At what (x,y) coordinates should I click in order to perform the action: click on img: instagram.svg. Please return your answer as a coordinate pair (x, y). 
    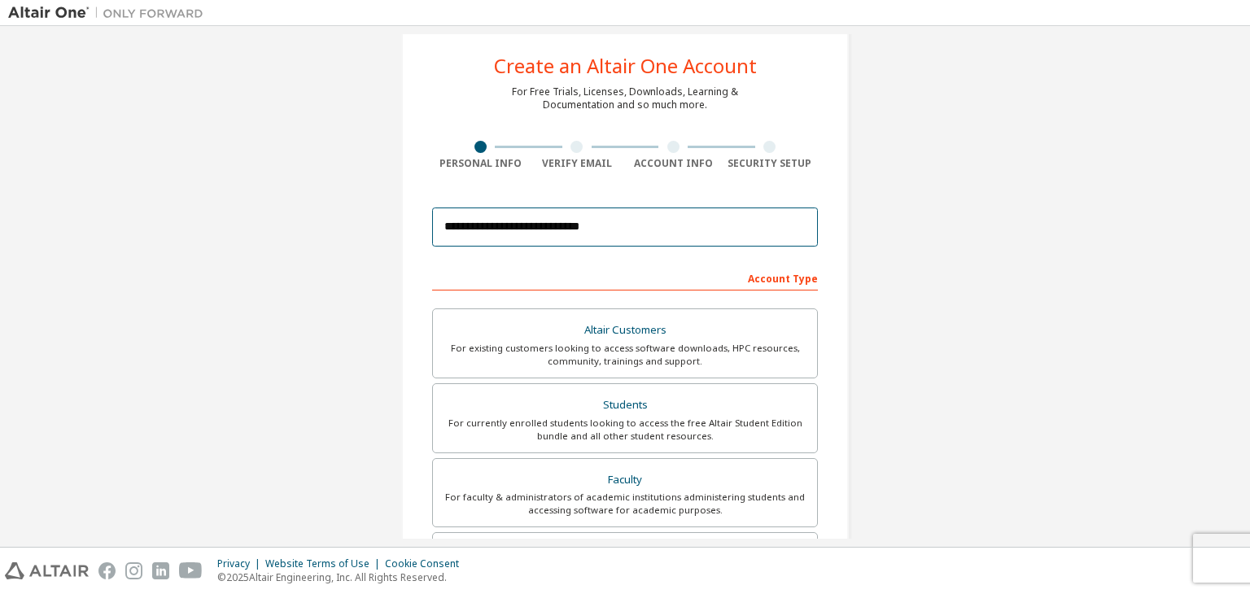
    Looking at the image, I should click on (133, 570).